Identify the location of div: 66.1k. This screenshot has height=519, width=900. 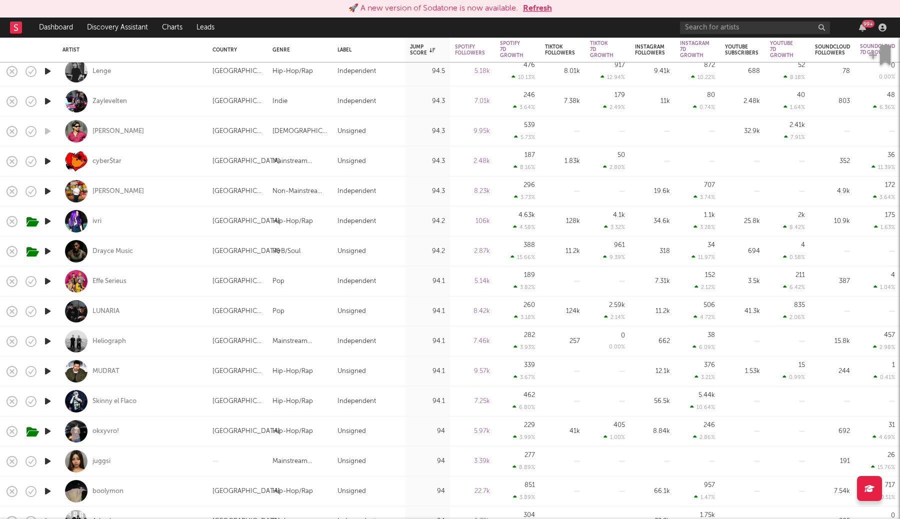
(652, 491).